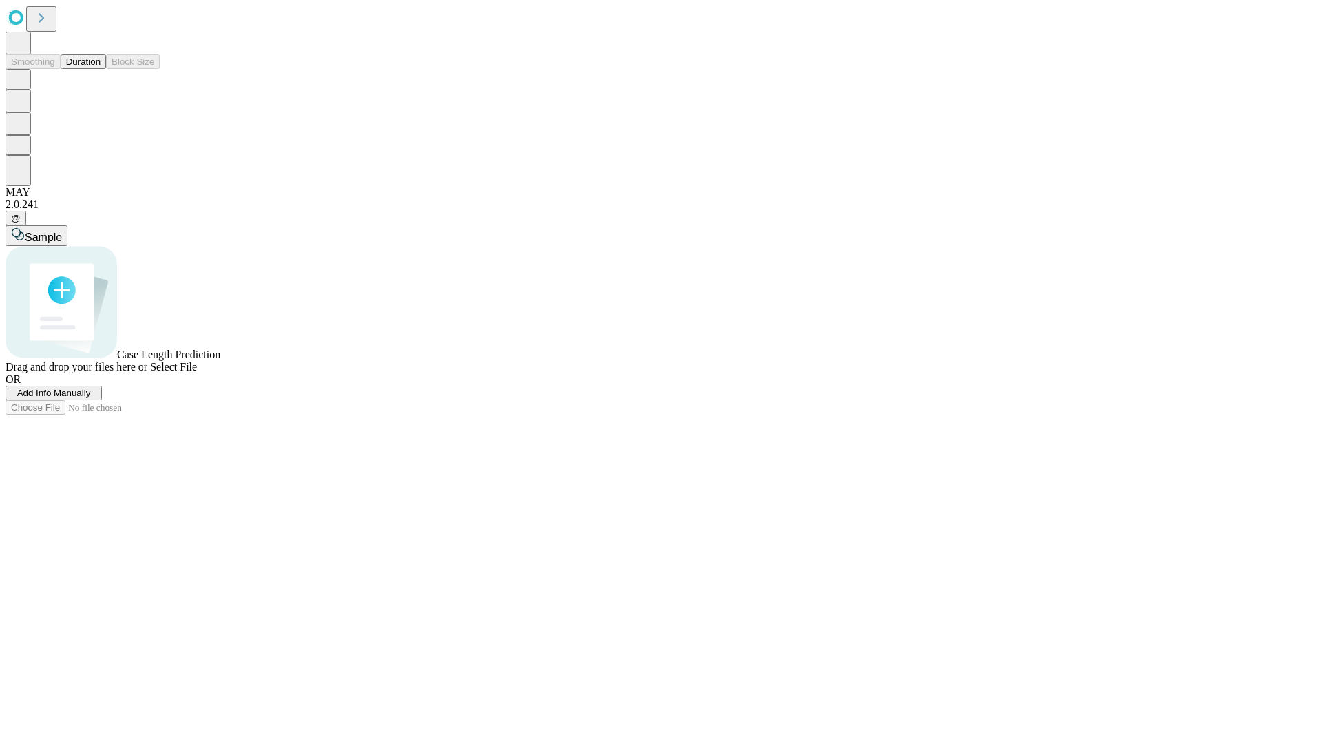  What do you see at coordinates (661, 192) in the screenshot?
I see `div: MAY` at bounding box center [661, 192].